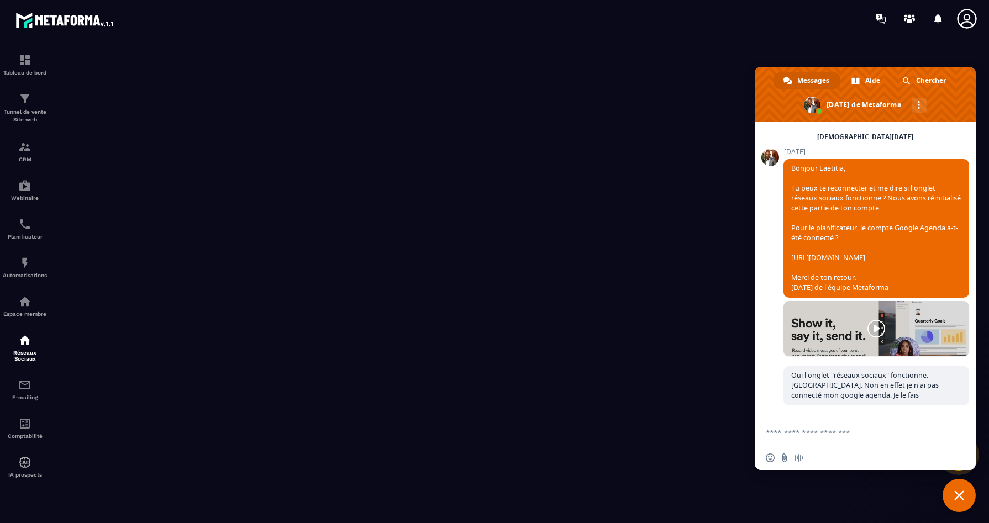 The image size is (989, 523). What do you see at coordinates (25, 275) in the screenshot?
I see `p: Automatisations` at bounding box center [25, 275].